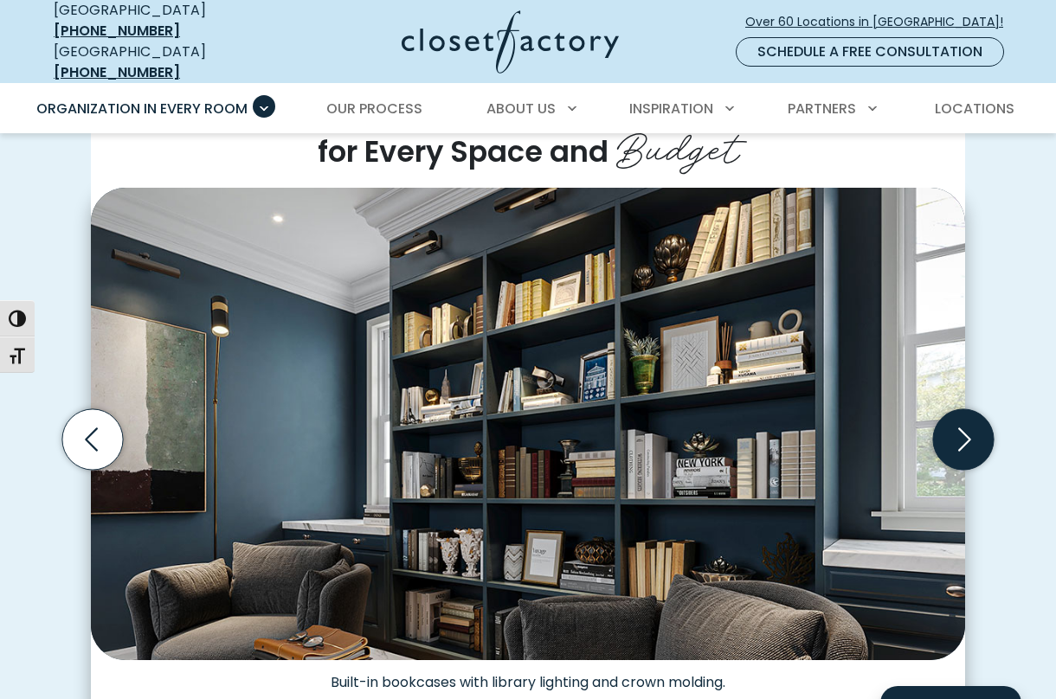 This screenshot has width=1056, height=699. Describe the element at coordinates (870, 52) in the screenshot. I see `a: Schedule a Free Consultation` at that location.